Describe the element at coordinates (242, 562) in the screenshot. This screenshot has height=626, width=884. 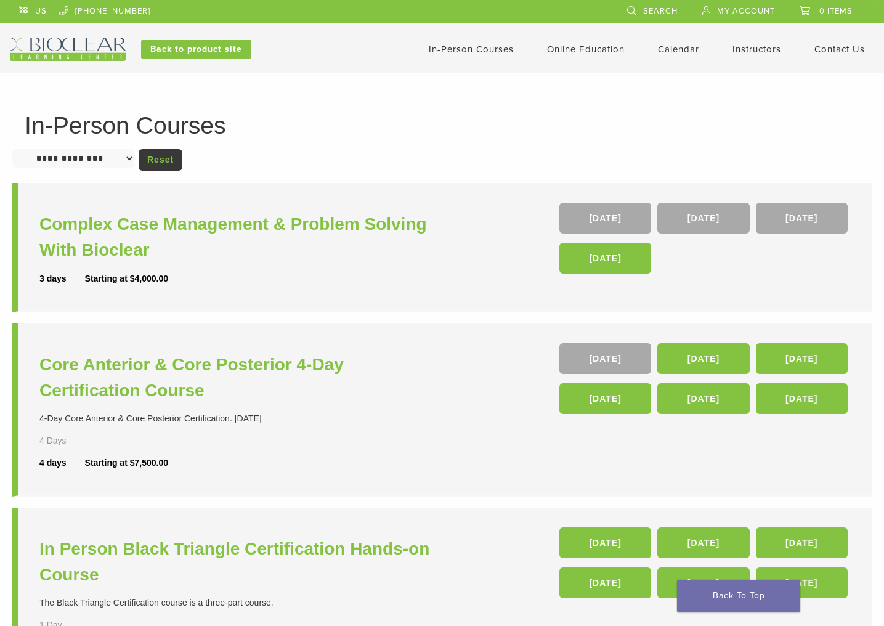
I see `a: In Person Black Triangle Certification Hands-on Course` at that location.